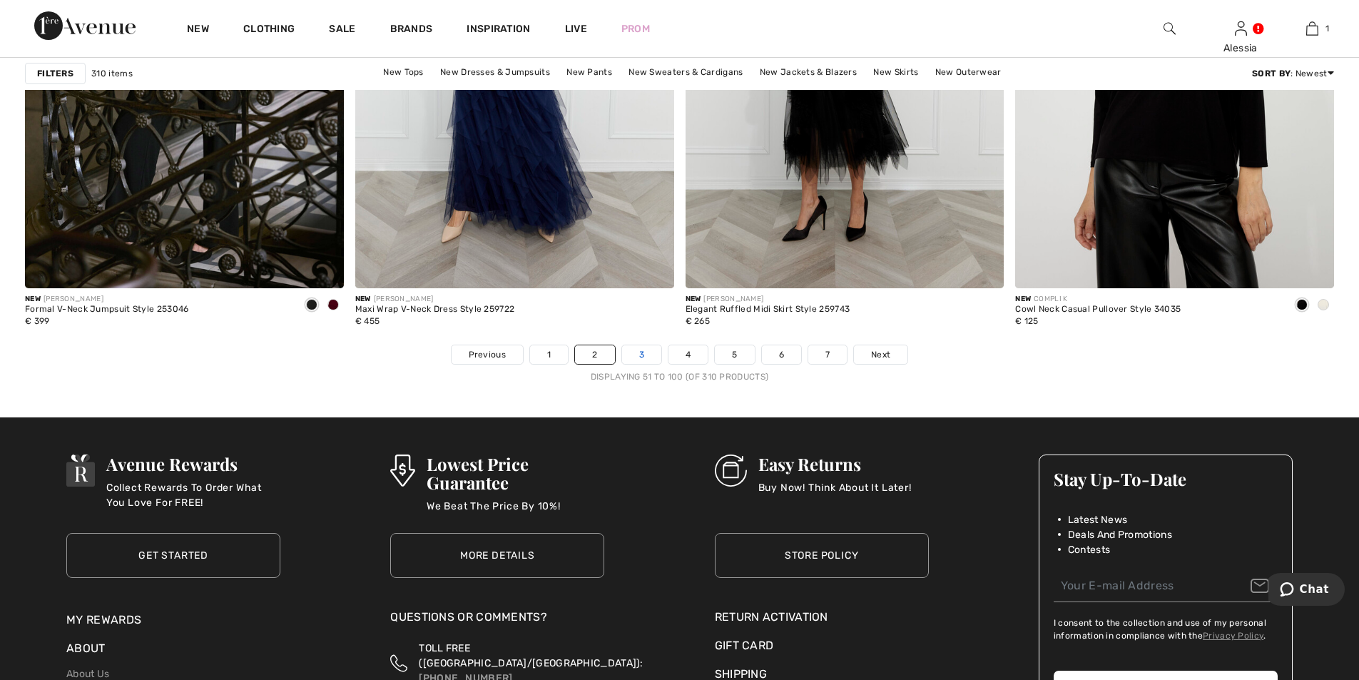 Image resolution: width=1359 pixels, height=680 pixels. Describe the element at coordinates (85, 26) in the screenshot. I see `img: 1ère Avenue` at that location.